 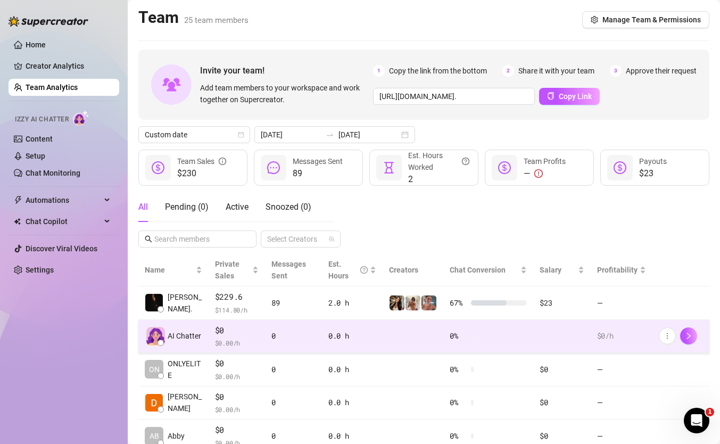 I want to click on a: Content, so click(x=39, y=139).